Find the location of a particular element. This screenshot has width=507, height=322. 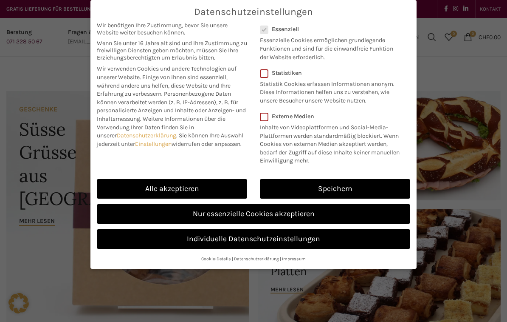

a: Alle akzeptieren is located at coordinates (172, 189).